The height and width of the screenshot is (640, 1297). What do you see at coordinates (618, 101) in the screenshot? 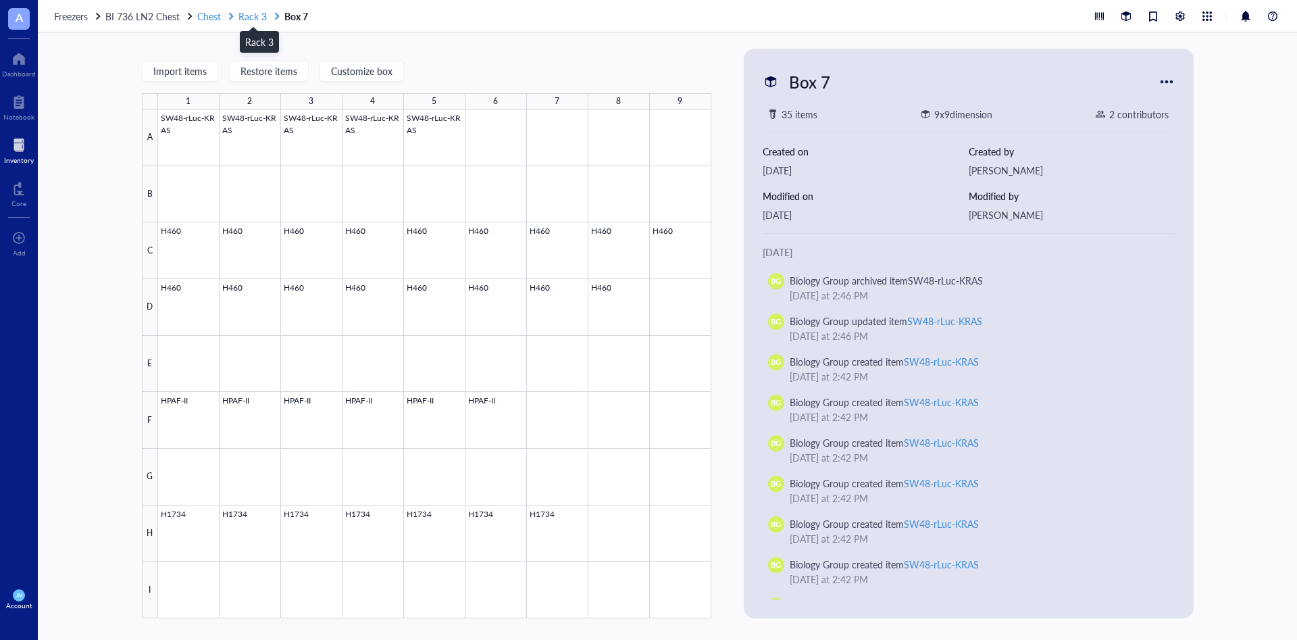
I see `div: 8` at bounding box center [618, 101].